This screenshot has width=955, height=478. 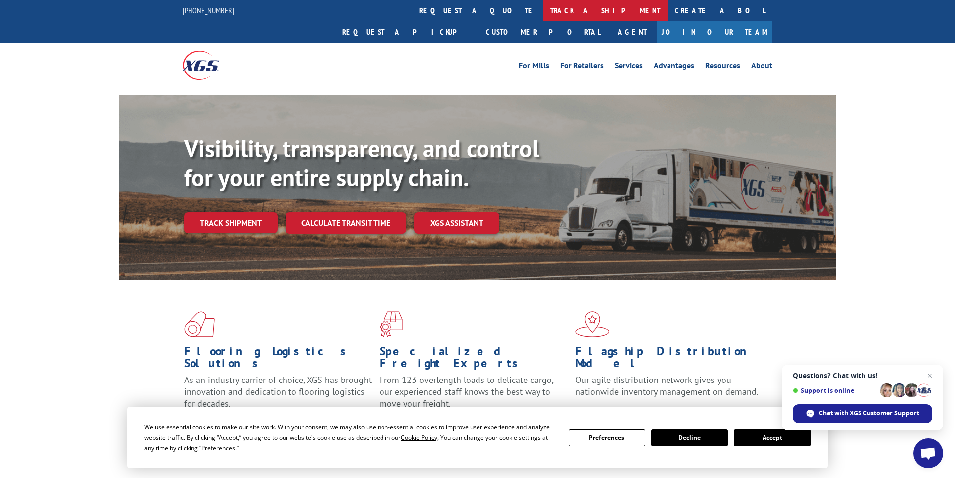 What do you see at coordinates (218, 448) in the screenshot?
I see `span: Preferences` at bounding box center [218, 448].